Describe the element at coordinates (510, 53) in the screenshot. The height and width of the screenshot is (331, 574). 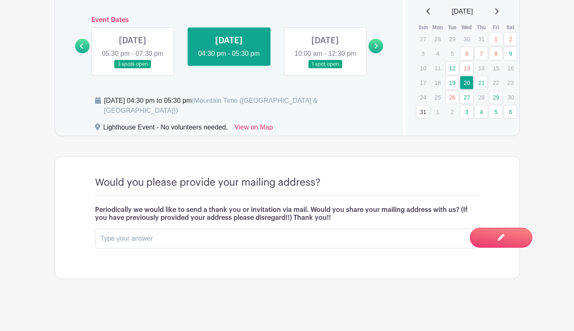
I see `a: 9` at that location.